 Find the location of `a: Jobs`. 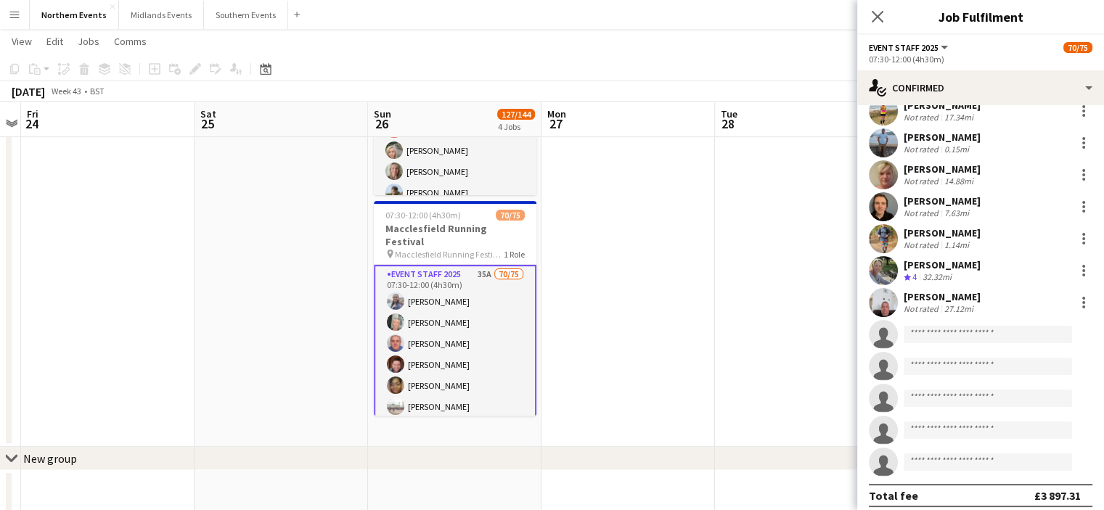

a: Jobs is located at coordinates (89, 41).